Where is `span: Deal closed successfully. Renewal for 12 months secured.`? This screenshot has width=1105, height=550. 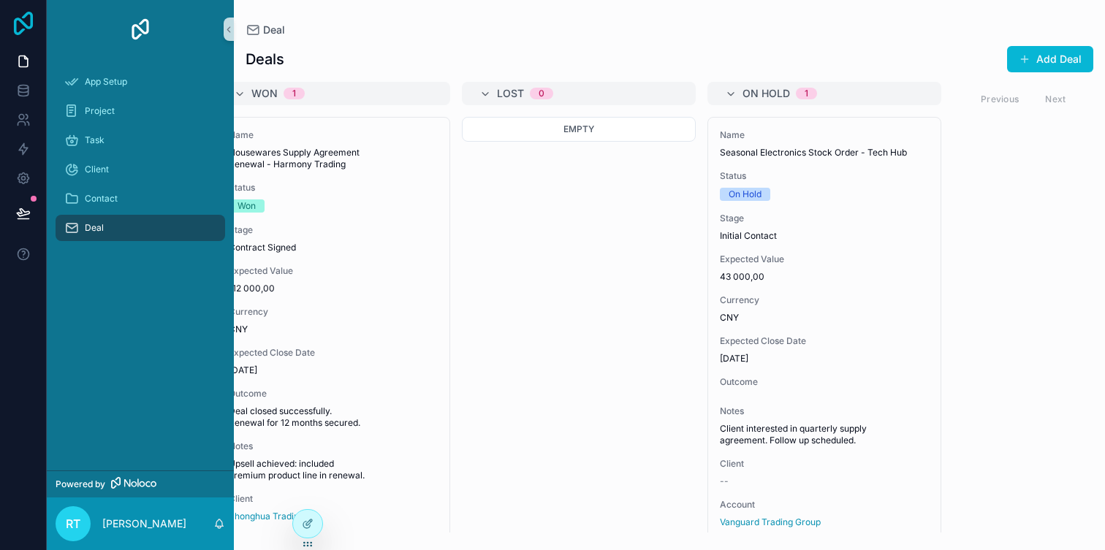
span: Deal closed successfully. Renewal for 12 months secured. is located at coordinates (333, 417).